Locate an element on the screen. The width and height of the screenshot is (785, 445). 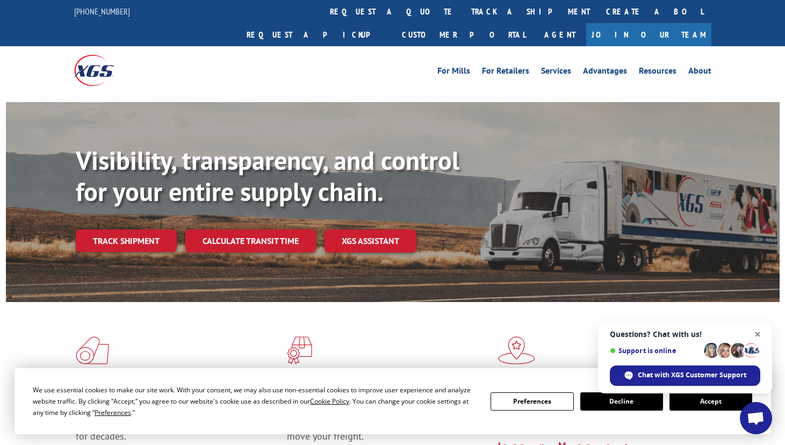
span: Support is online is located at coordinates (655, 350).